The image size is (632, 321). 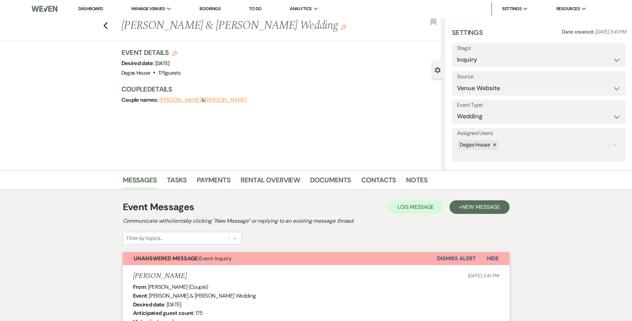 I want to click on span: Analytics, so click(x=301, y=9).